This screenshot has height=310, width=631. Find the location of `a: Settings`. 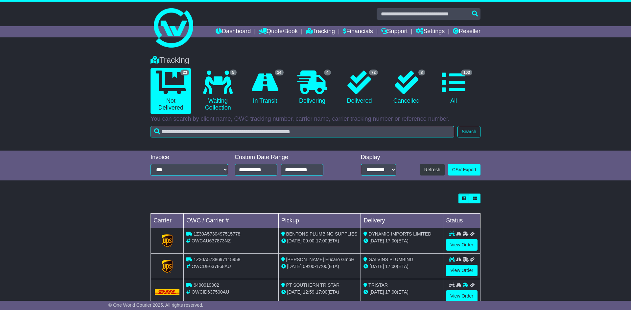

a: Settings is located at coordinates (430, 32).